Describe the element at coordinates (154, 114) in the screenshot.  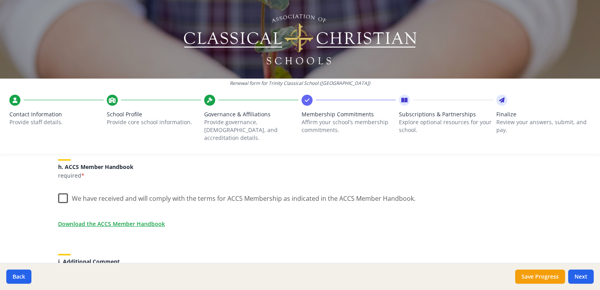
I see `span: School Profile` at that location.